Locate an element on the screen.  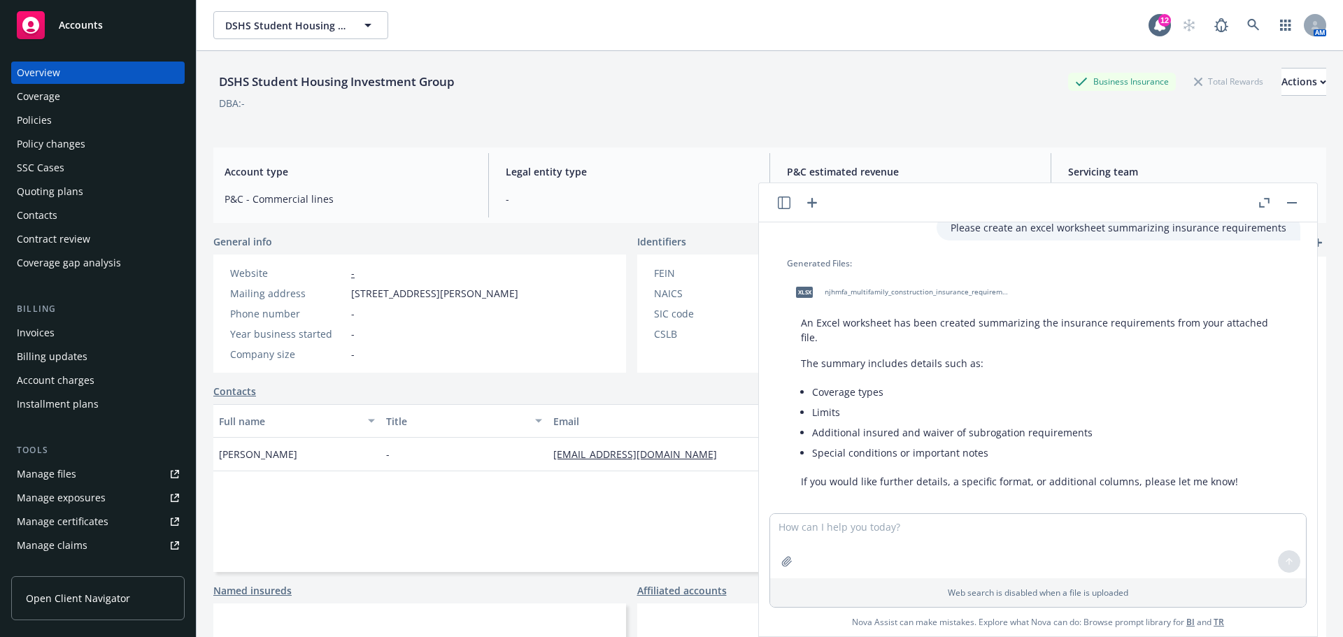
span: Servicing team is located at coordinates (1191, 171).